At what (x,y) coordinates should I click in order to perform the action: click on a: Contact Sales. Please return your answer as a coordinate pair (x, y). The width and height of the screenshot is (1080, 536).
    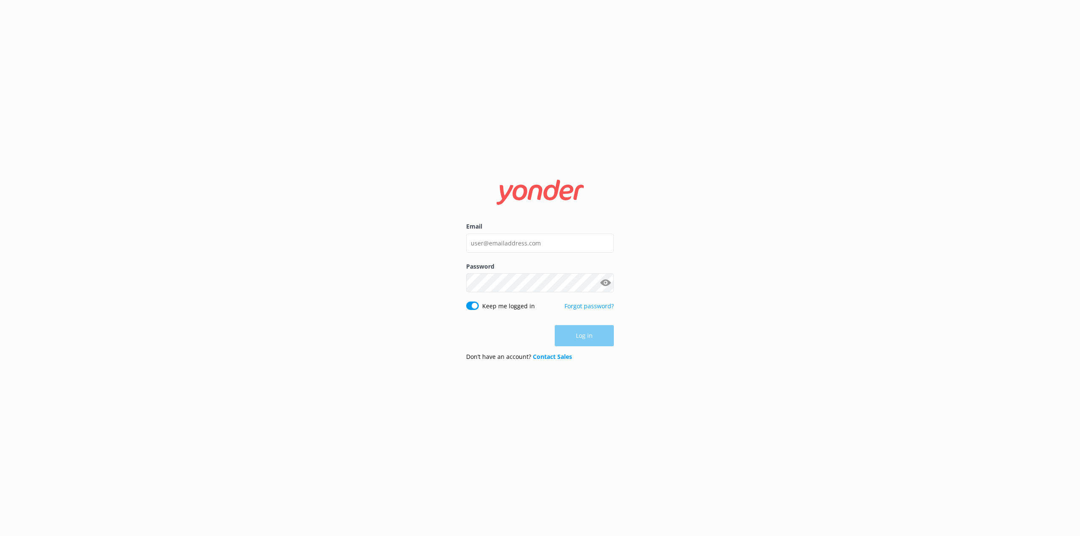
    Looking at the image, I should click on (552, 357).